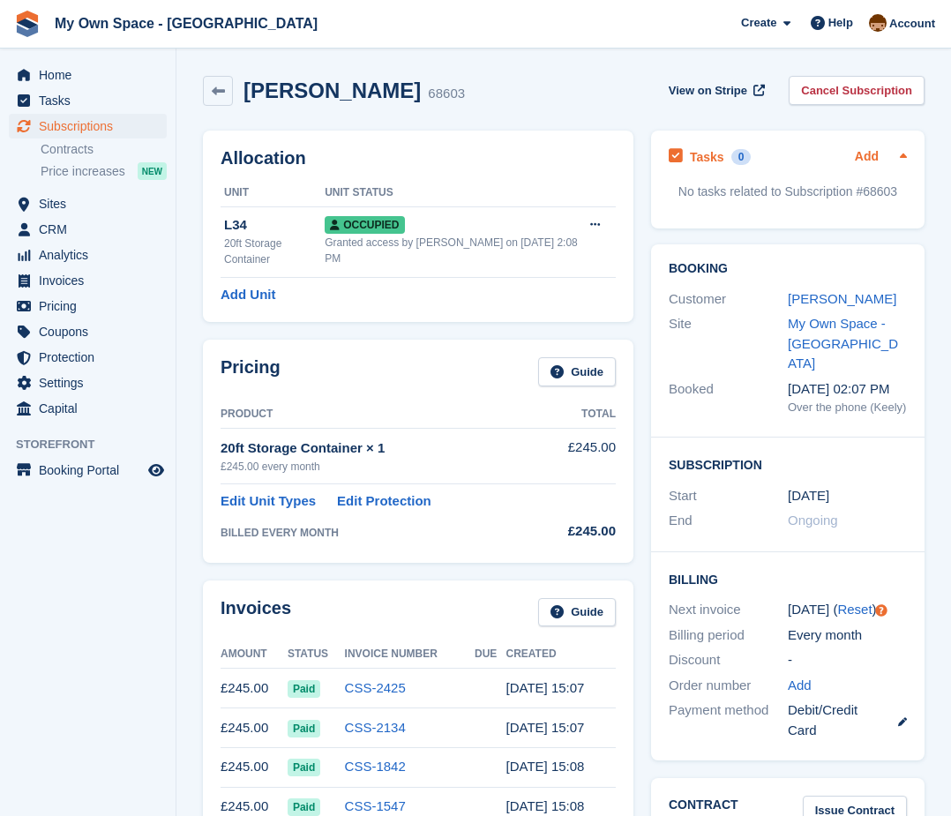 This screenshot has width=951, height=816. Describe the element at coordinates (92, 75) in the screenshot. I see `span: Home` at that location.